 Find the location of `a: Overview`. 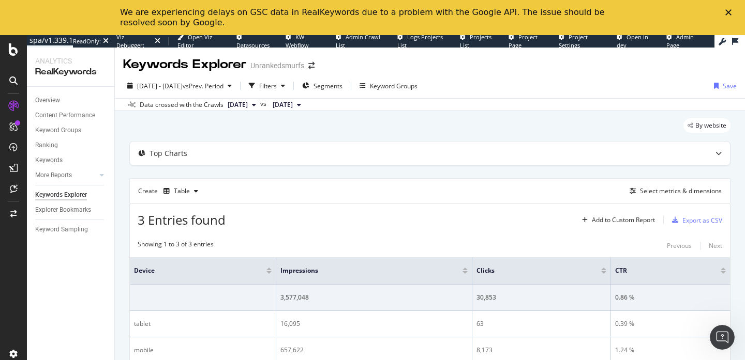

a: Overview is located at coordinates (71, 100).